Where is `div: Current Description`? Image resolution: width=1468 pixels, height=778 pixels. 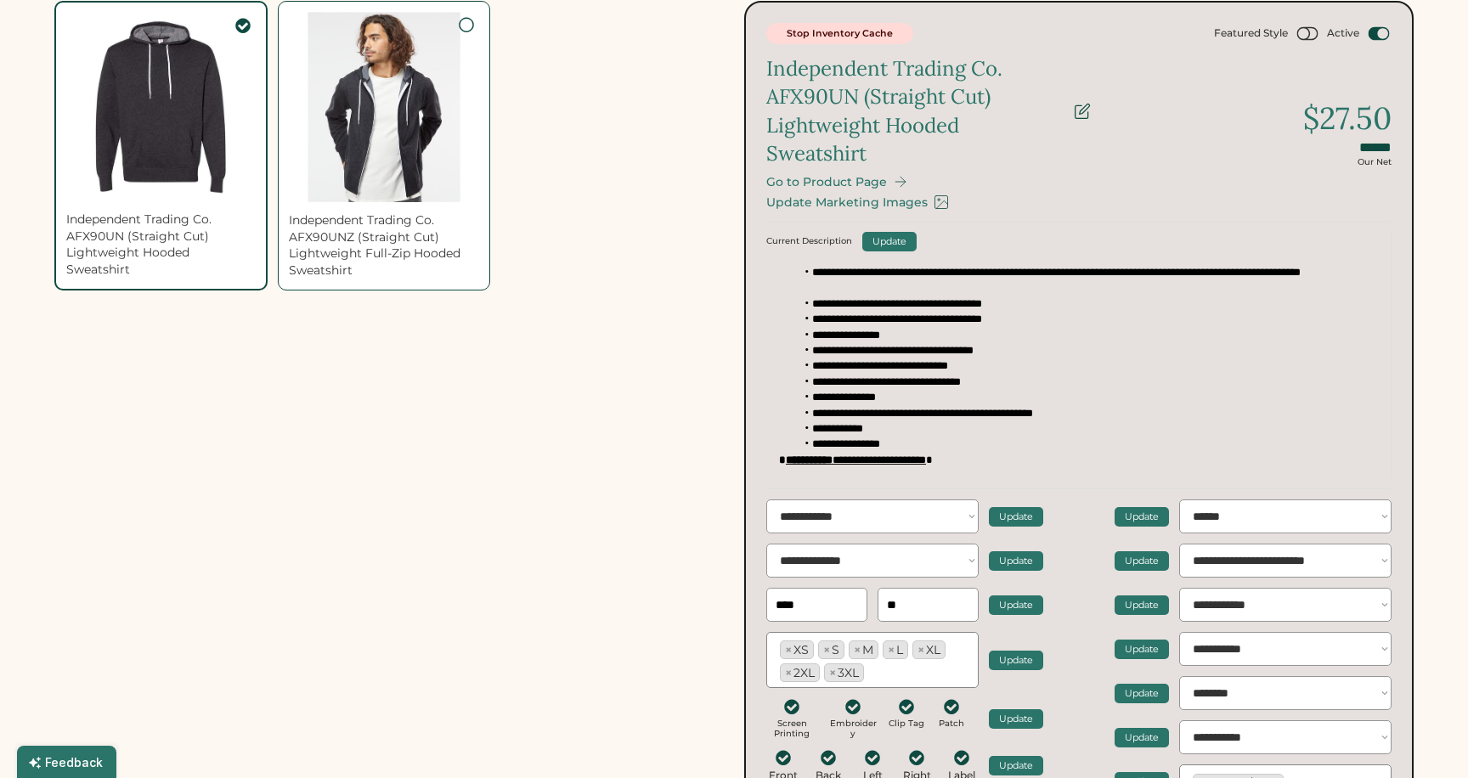 div: Current Description is located at coordinates (809, 241).